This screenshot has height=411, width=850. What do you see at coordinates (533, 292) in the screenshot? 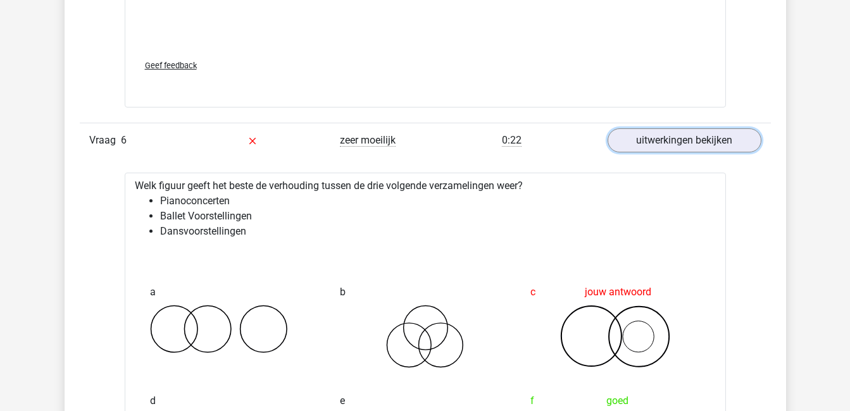
I see `span: c` at bounding box center [533, 292].